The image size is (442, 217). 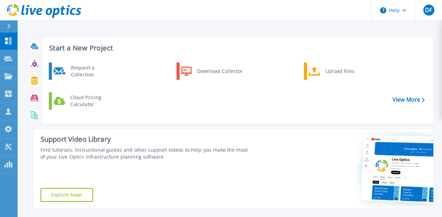 What do you see at coordinates (212, 71) in the screenshot?
I see `a: Download Collector` at bounding box center [212, 71].